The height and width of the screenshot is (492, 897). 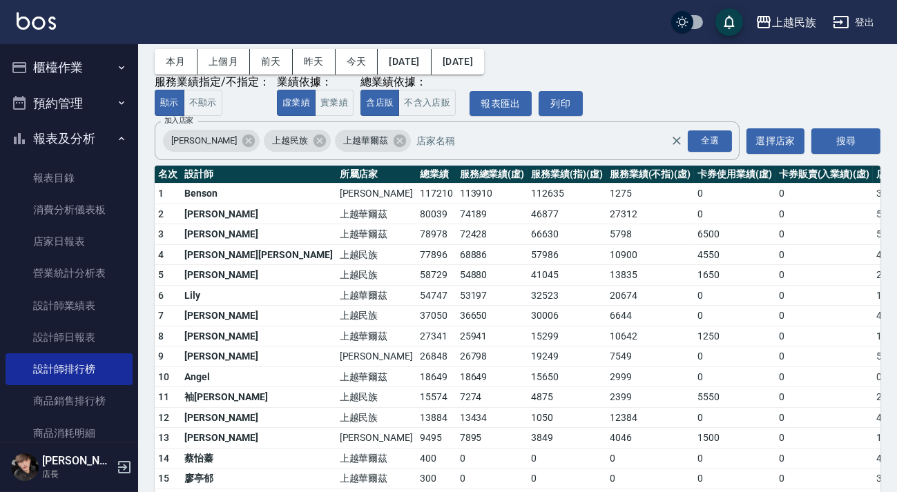 I want to click on span: 8, so click(x=161, y=336).